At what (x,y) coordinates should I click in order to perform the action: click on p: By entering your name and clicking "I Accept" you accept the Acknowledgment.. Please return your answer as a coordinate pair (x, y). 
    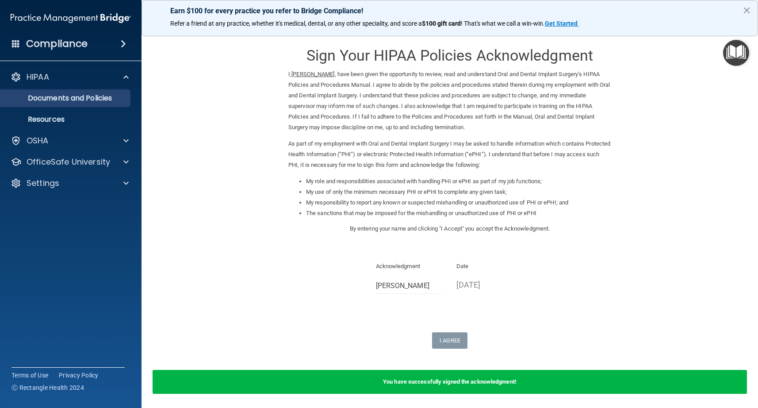
    Looking at the image, I should click on (450, 229).